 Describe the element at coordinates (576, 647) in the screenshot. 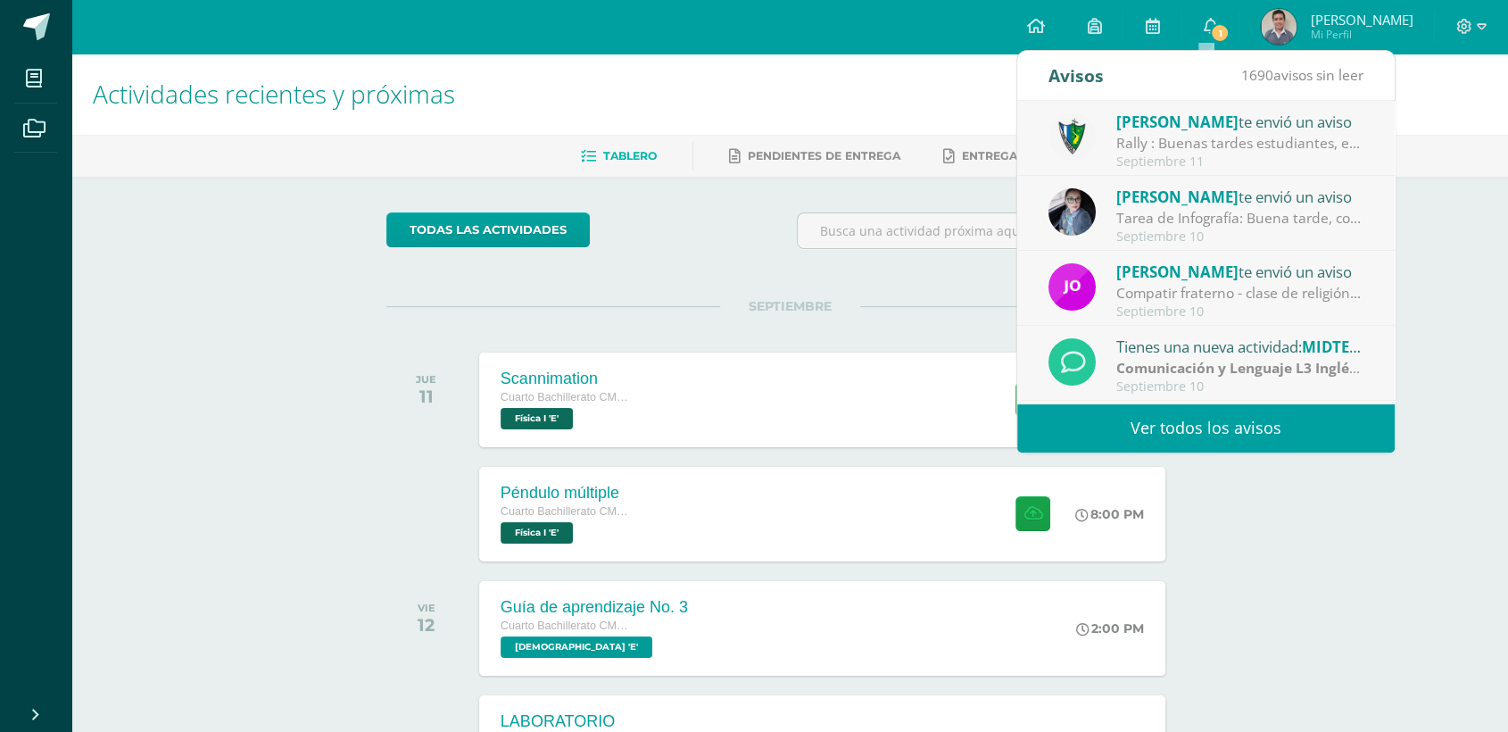

I see `span: Biblia 'E'` at that location.